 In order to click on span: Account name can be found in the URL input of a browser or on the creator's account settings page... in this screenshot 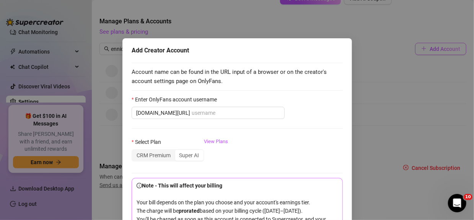, I will do `click(237, 76)`.